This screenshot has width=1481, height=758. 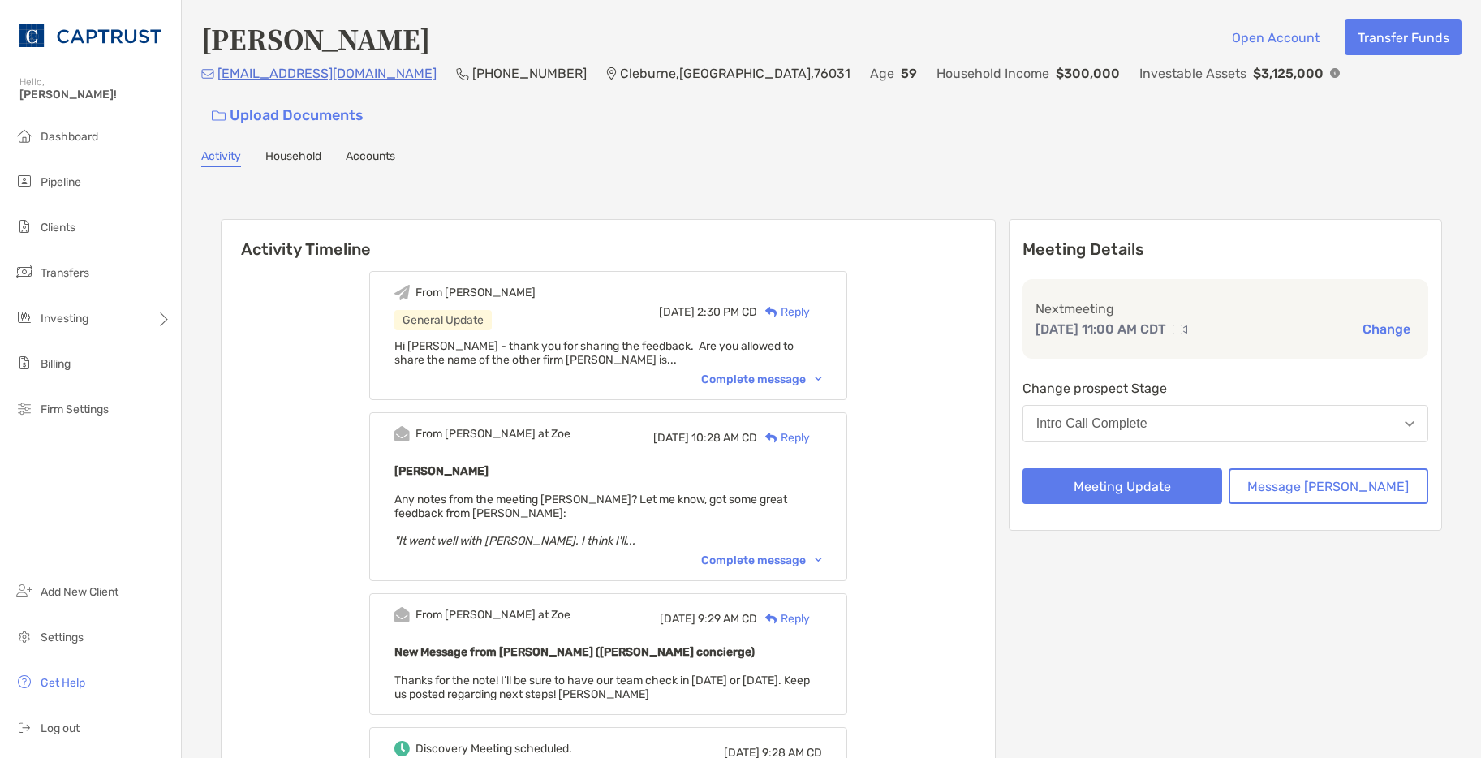 What do you see at coordinates (1386, 329) in the screenshot?
I see `button: Change` at bounding box center [1386, 329].